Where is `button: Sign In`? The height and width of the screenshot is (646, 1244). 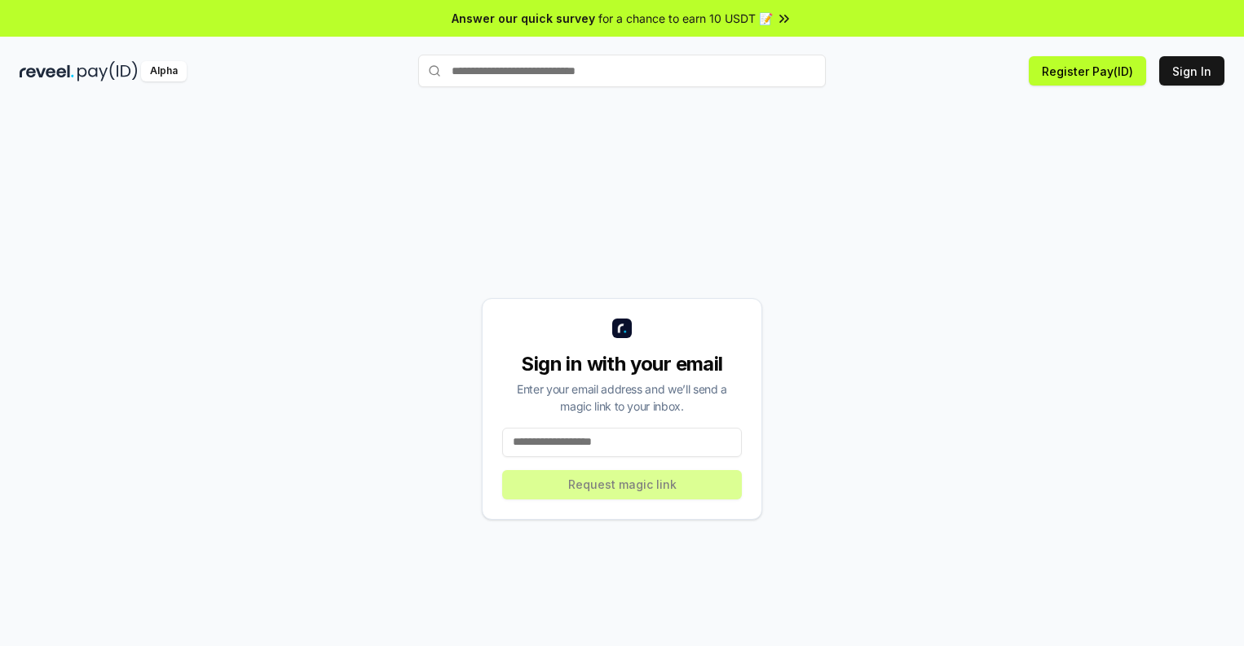 button: Sign In is located at coordinates (1191, 71).